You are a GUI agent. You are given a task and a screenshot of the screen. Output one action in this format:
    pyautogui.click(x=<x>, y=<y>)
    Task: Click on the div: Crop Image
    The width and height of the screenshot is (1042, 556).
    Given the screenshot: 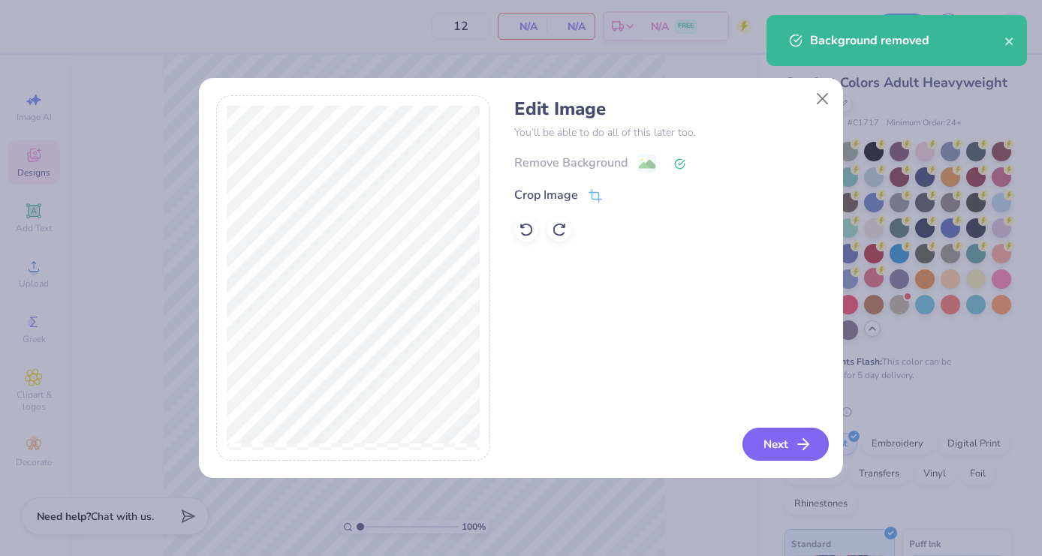 What is the action you would take?
    pyautogui.click(x=546, y=195)
    